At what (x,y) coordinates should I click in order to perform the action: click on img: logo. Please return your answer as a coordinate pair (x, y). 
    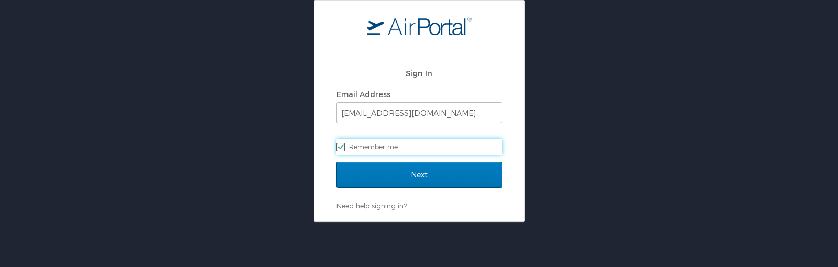
    Looking at the image, I should click on (419, 26).